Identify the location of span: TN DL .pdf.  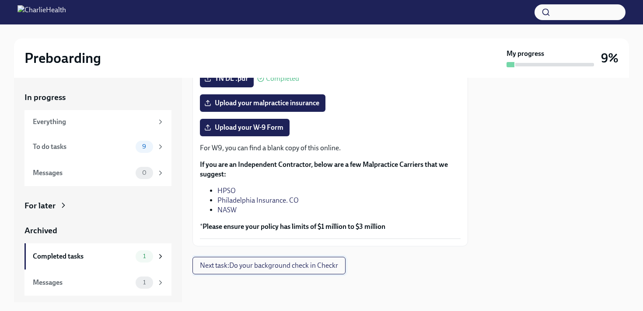
(227, 79).